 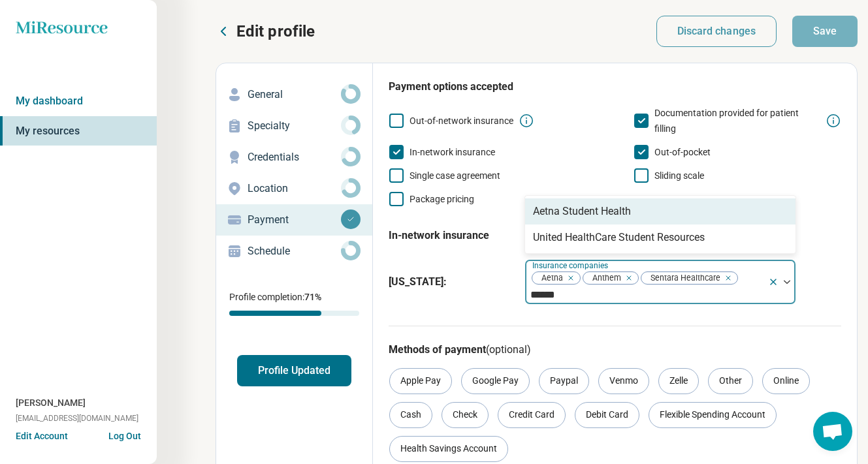 What do you see at coordinates (678, 381) in the screenshot?
I see `div: Zelle` at bounding box center [678, 381].